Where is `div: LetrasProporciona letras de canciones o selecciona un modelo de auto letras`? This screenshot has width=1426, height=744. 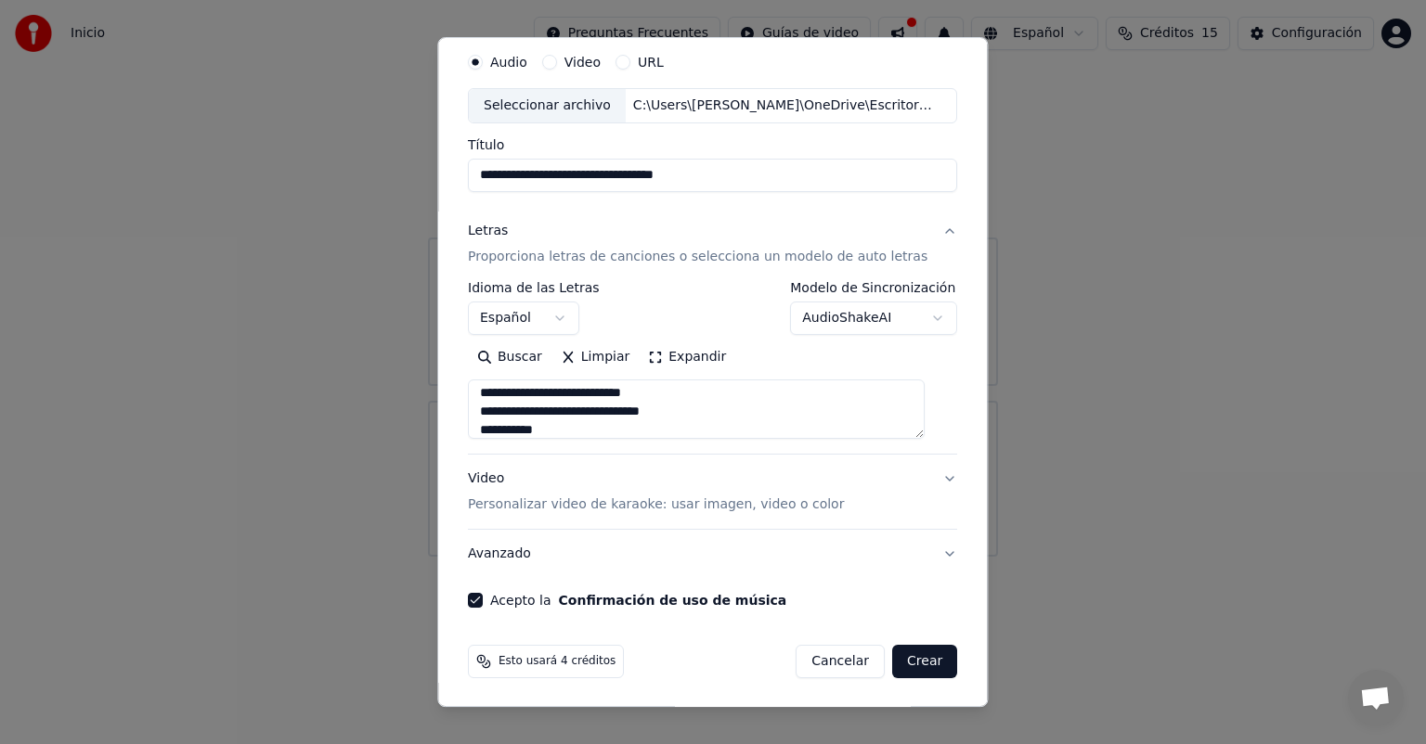 div: LetrasProporciona letras de canciones o selecciona un modelo de auto letras is located at coordinates (712, 368).